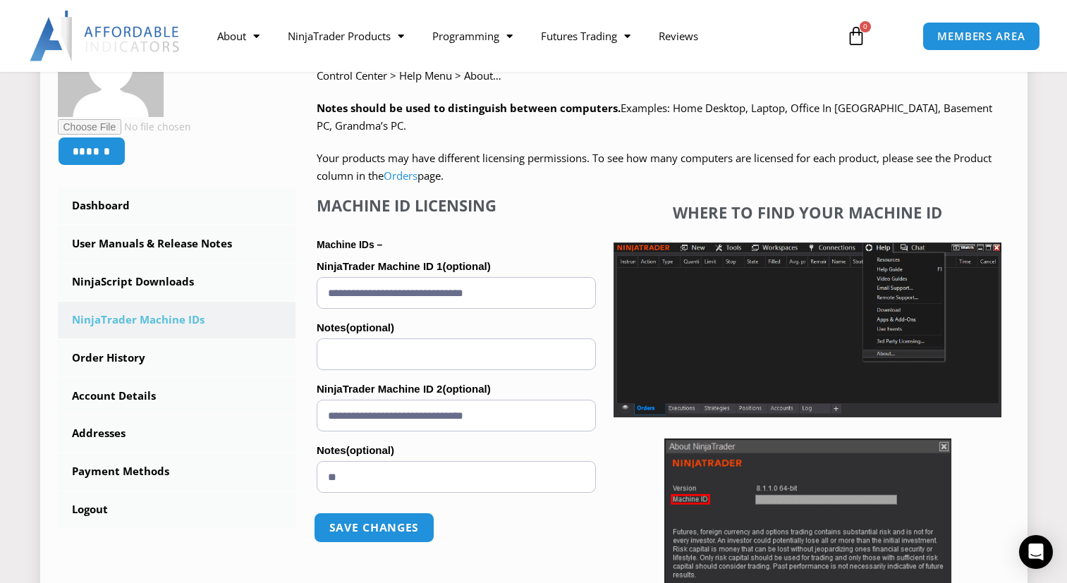 This screenshot has height=583, width=1067. I want to click on div: Open Intercom Messenger, so click(1036, 552).